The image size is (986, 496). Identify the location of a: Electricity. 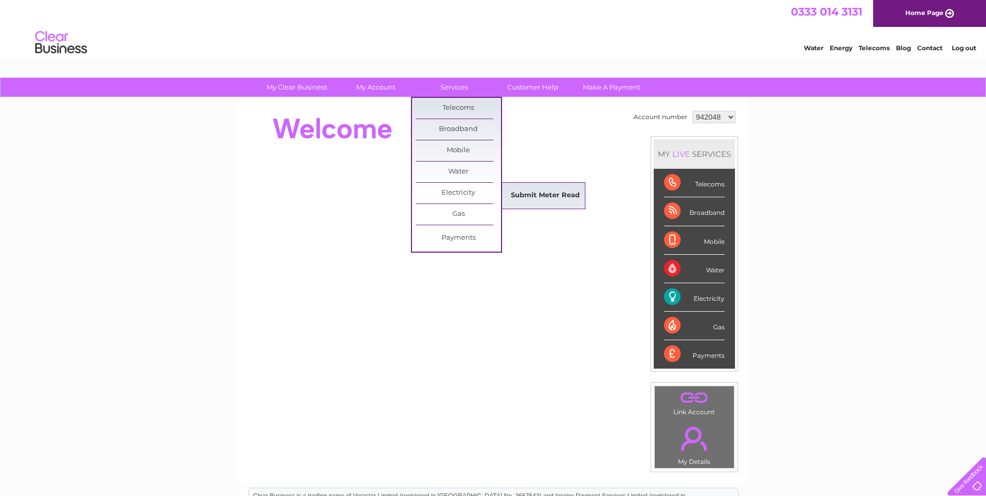
(458, 193).